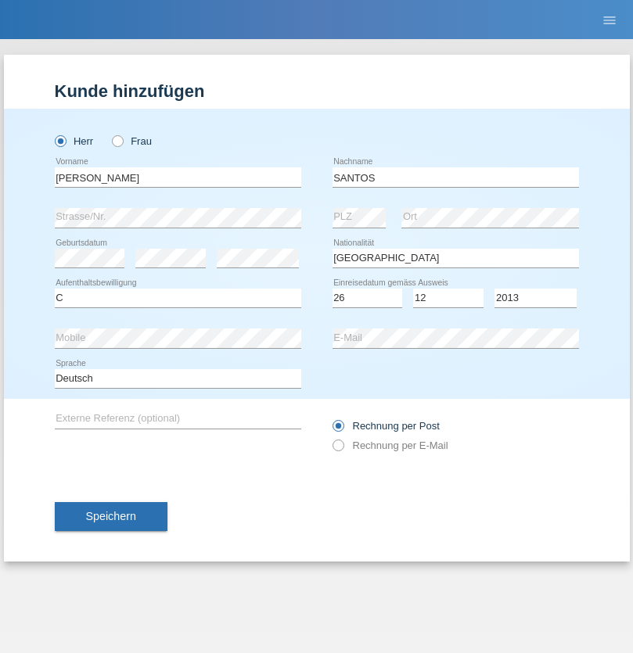 This screenshot has height=653, width=633. I want to click on label: Rechnung per E-Mail, so click(390, 445).